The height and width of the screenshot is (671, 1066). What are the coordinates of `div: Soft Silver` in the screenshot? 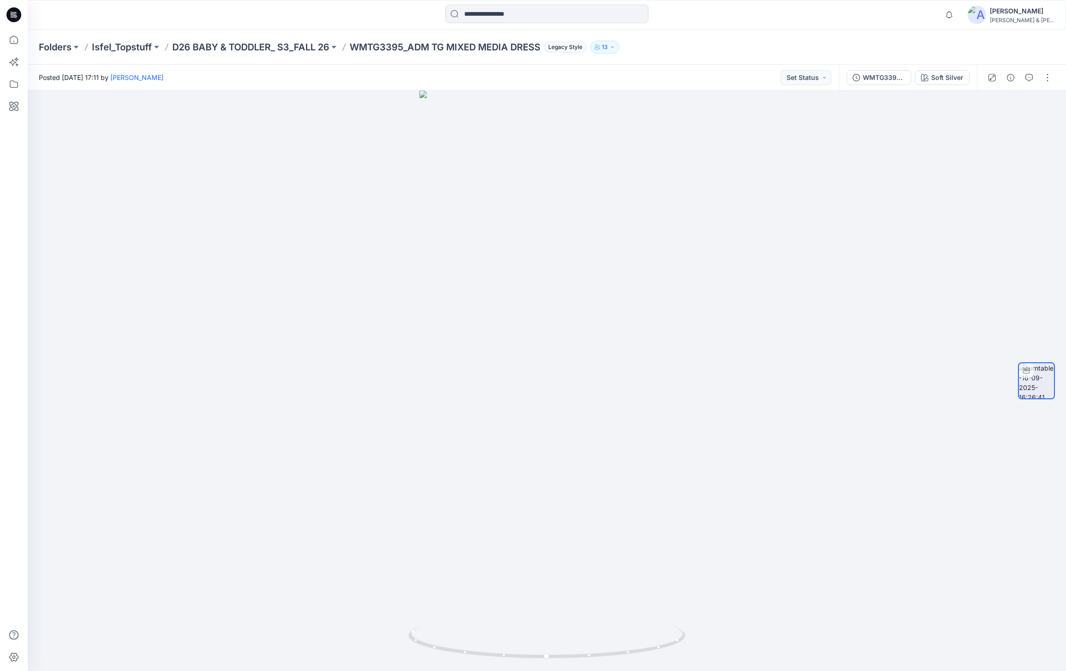 It's located at (947, 78).